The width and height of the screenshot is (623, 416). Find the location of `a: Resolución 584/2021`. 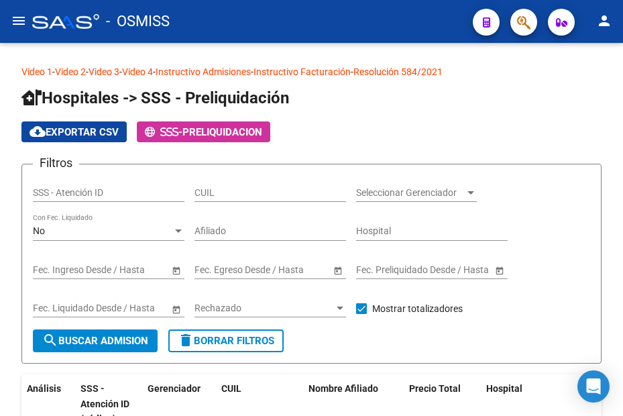

a: Resolución 584/2021 is located at coordinates (398, 72).